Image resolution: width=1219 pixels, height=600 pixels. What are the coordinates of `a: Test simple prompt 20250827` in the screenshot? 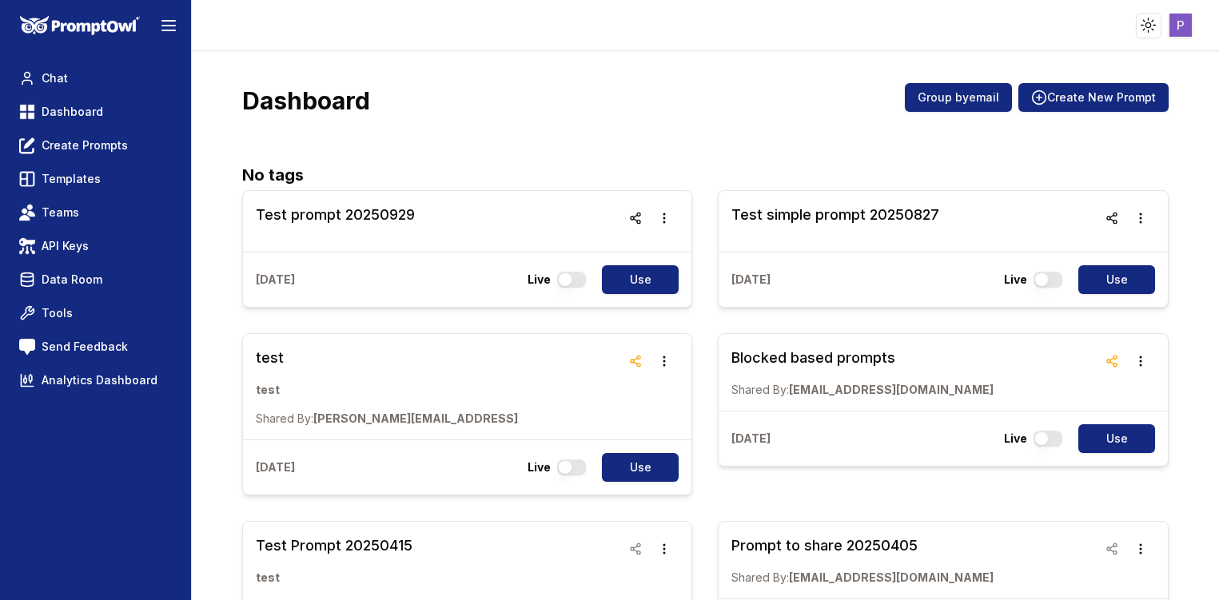 It's located at (835, 221).